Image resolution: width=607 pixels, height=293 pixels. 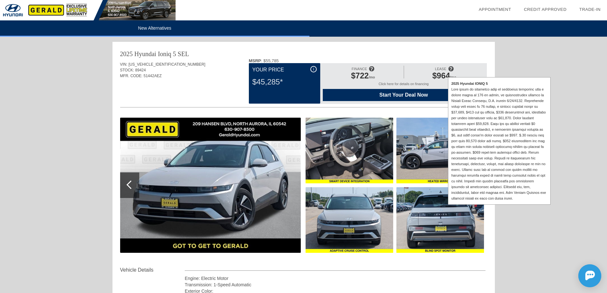 What do you see at coordinates (360, 76) in the screenshot?
I see `span: $722` at bounding box center [360, 76].